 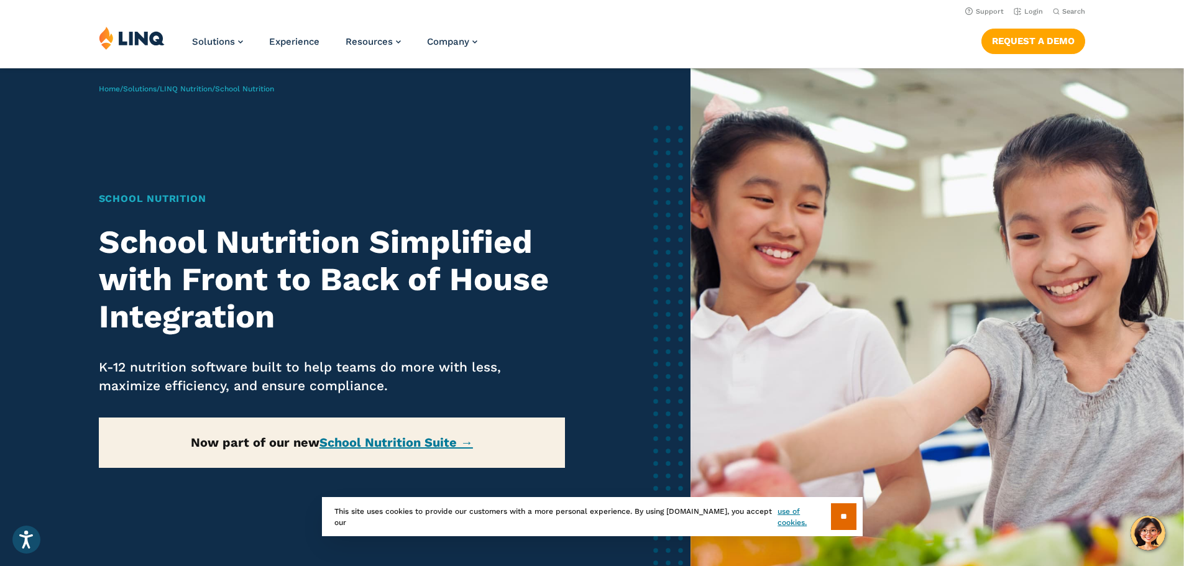 I want to click on h2: School Nutrition Simplified with Front to Back of House Integration, so click(x=332, y=279).